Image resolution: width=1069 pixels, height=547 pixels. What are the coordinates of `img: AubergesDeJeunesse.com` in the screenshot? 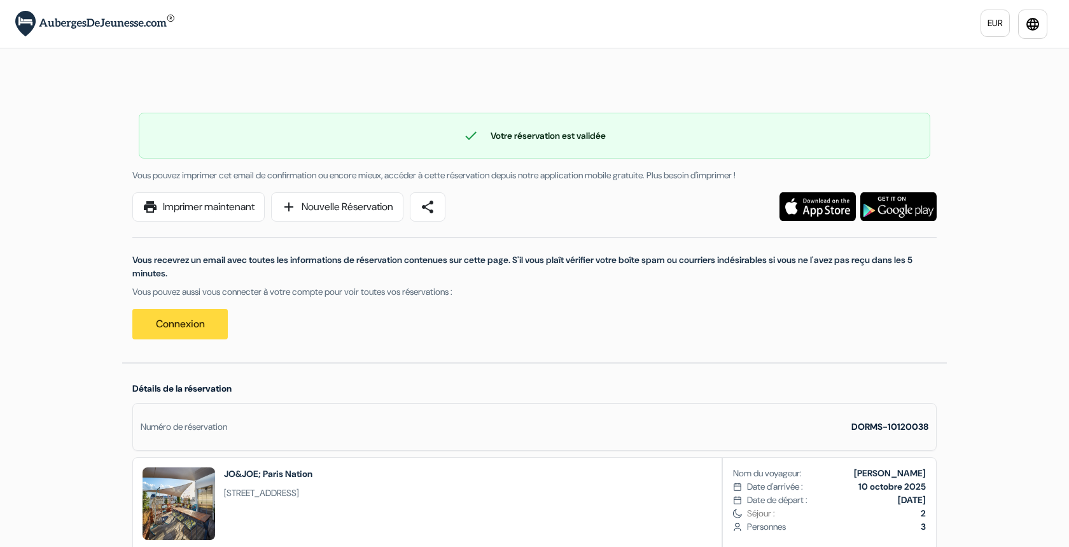 It's located at (95, 24).